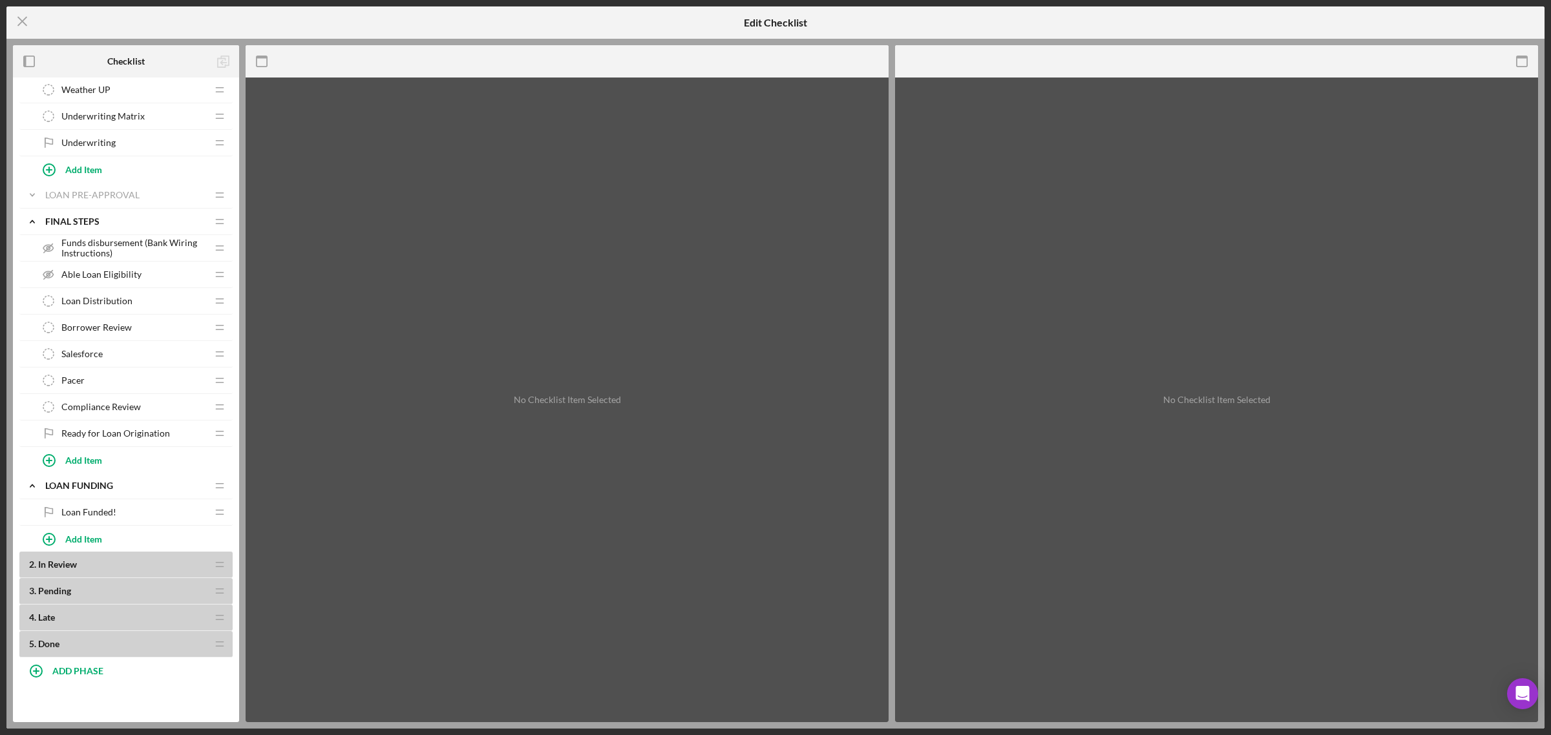 The height and width of the screenshot is (735, 1551). I want to click on div: Loan Pre-Approval, so click(126, 195).